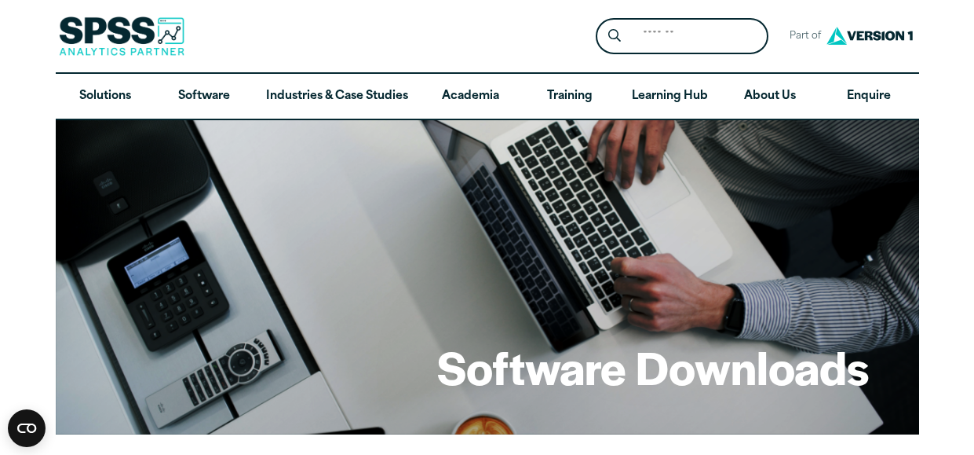 This screenshot has width=974, height=455. Describe the element at coordinates (27, 428) in the screenshot. I see `button: Open CMP widget` at that location.